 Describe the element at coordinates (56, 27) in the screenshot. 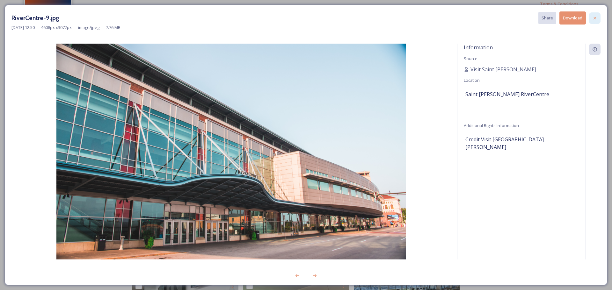

I see `span: 4608 px x 3072 px` at that location.